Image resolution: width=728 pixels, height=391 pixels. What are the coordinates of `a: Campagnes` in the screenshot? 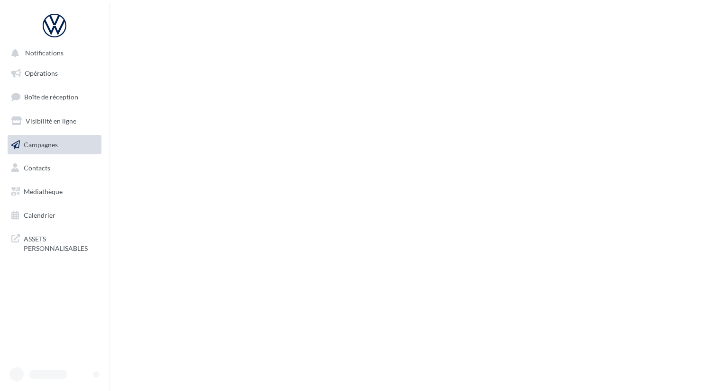 It's located at (54, 145).